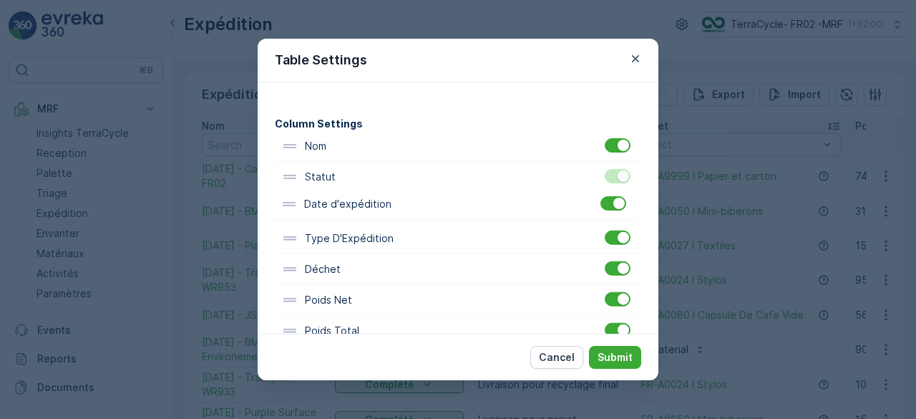  What do you see at coordinates (557, 357) in the screenshot?
I see `button: Cancel` at bounding box center [557, 357].